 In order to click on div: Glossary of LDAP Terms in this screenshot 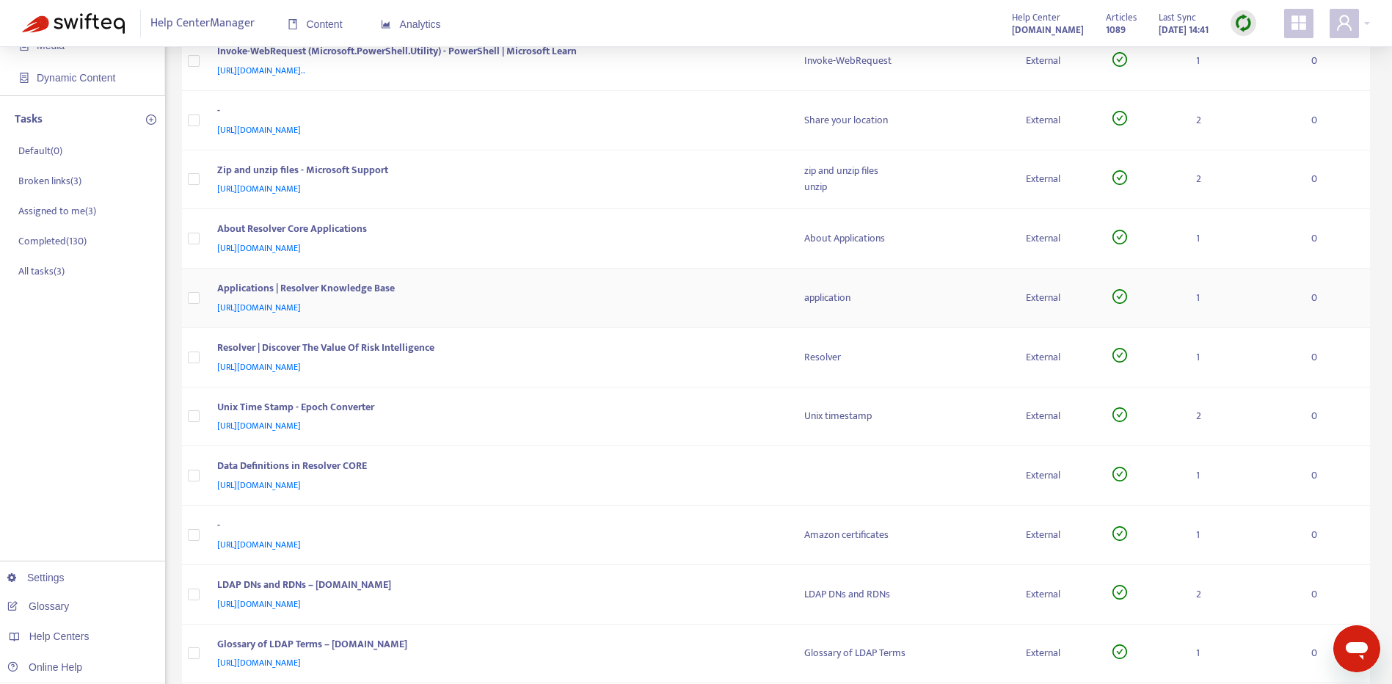, I will do `click(903, 653)`.